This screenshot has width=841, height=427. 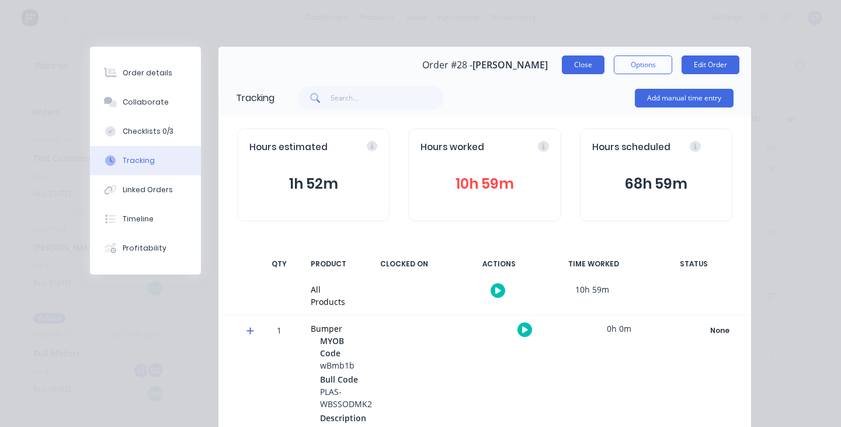 What do you see at coordinates (343, 418) in the screenshot?
I see `span: Description` at bounding box center [343, 418].